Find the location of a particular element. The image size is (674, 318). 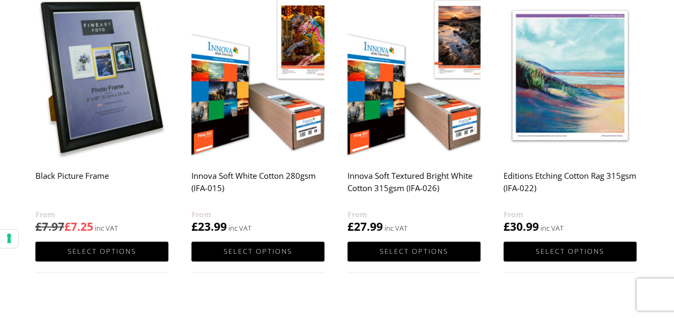

a: Select options for “Innova Soft Textured Bright White Cotton 315gsm (IFA-026)” is located at coordinates (414, 251).